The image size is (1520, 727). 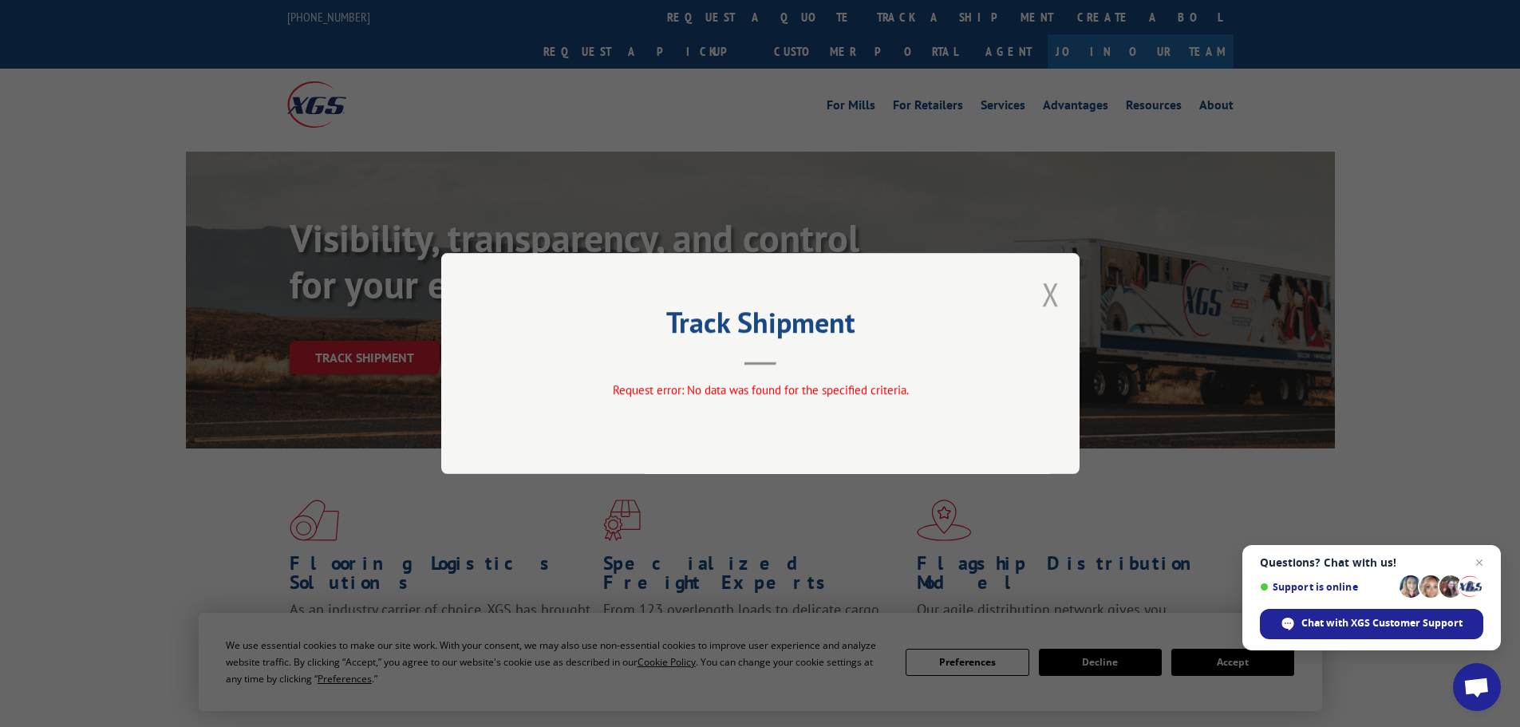 What do you see at coordinates (1326, 586) in the screenshot?
I see `span: Support is online` at bounding box center [1326, 586].